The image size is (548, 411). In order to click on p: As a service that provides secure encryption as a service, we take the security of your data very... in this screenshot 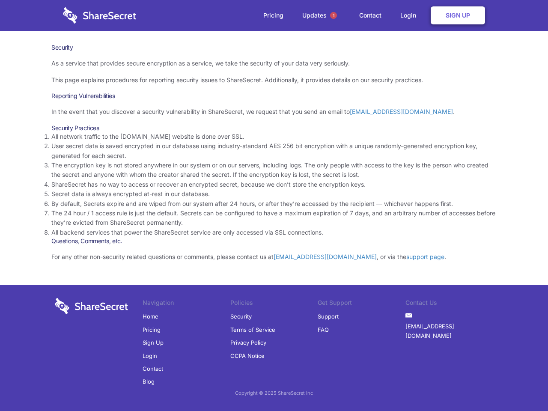, I will do `click(274, 63)`.